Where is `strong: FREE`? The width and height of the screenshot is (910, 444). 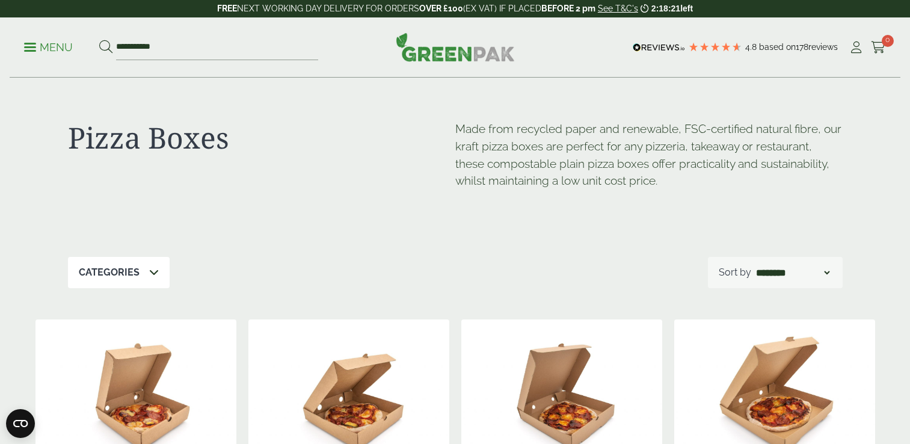 strong: FREE is located at coordinates (227, 8).